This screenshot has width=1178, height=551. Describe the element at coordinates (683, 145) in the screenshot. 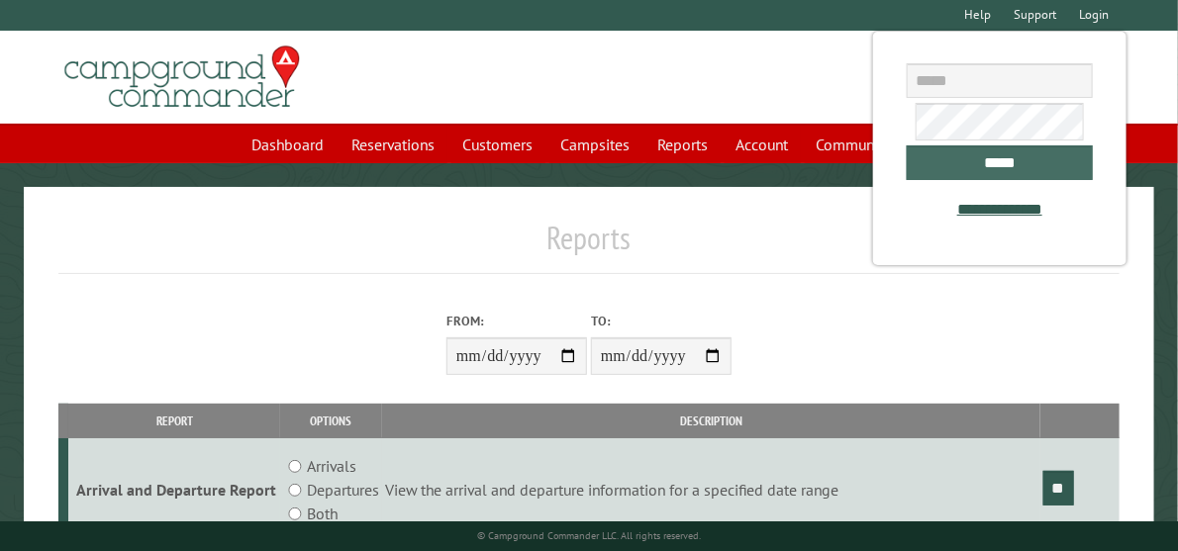

I see `a: Reports` at that location.